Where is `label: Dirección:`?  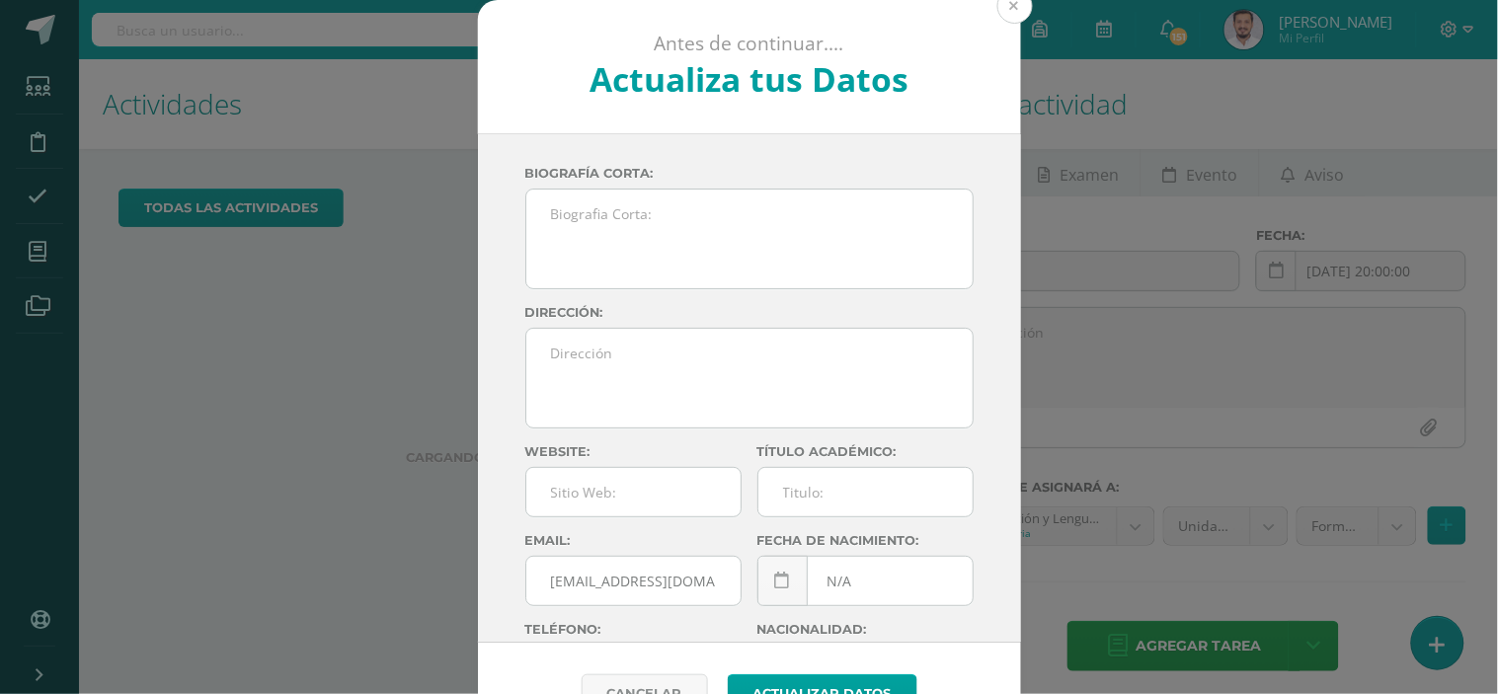
label: Dirección: is located at coordinates (749, 312).